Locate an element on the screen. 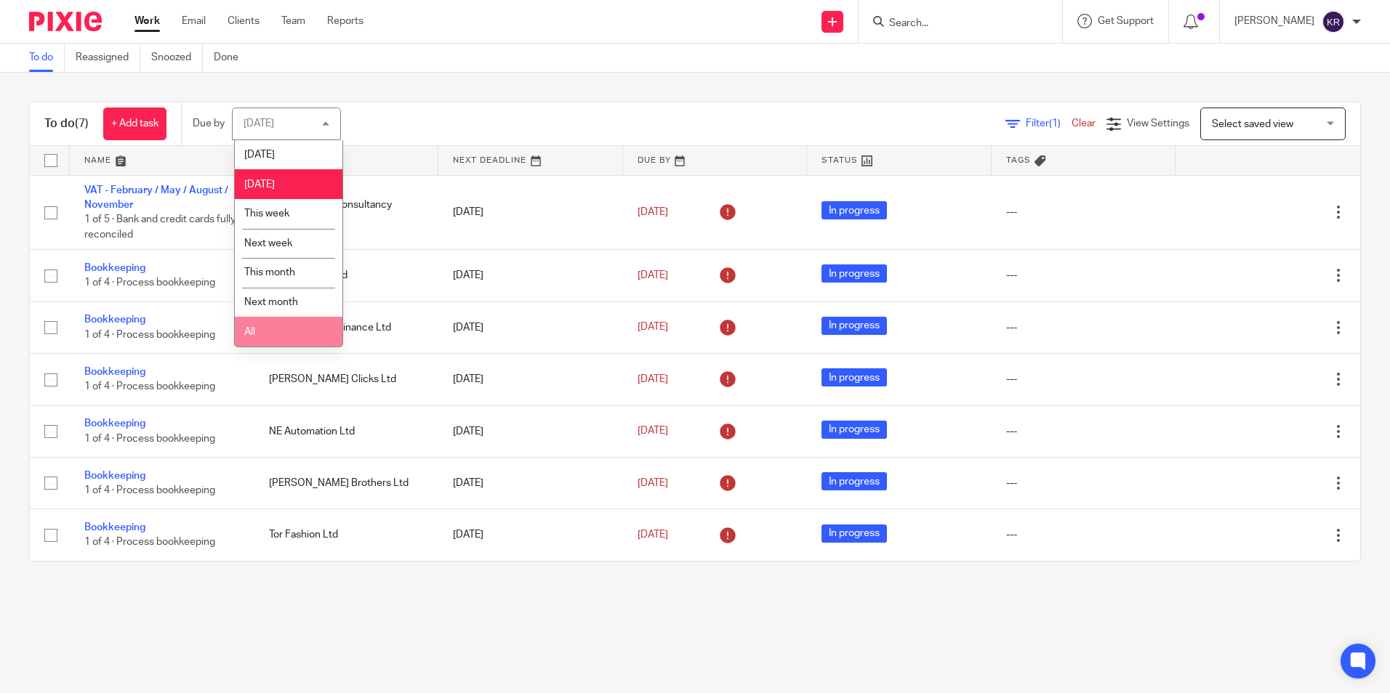  span: This month is located at coordinates (270, 273).